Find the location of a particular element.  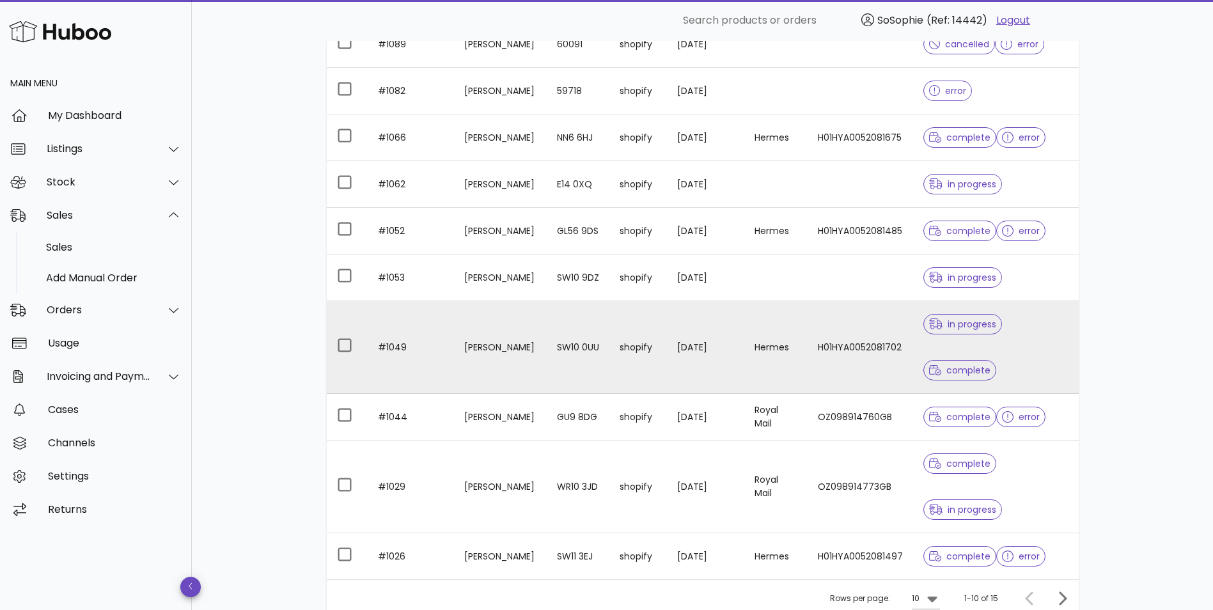

td: SW10 9DZ is located at coordinates (578, 277).